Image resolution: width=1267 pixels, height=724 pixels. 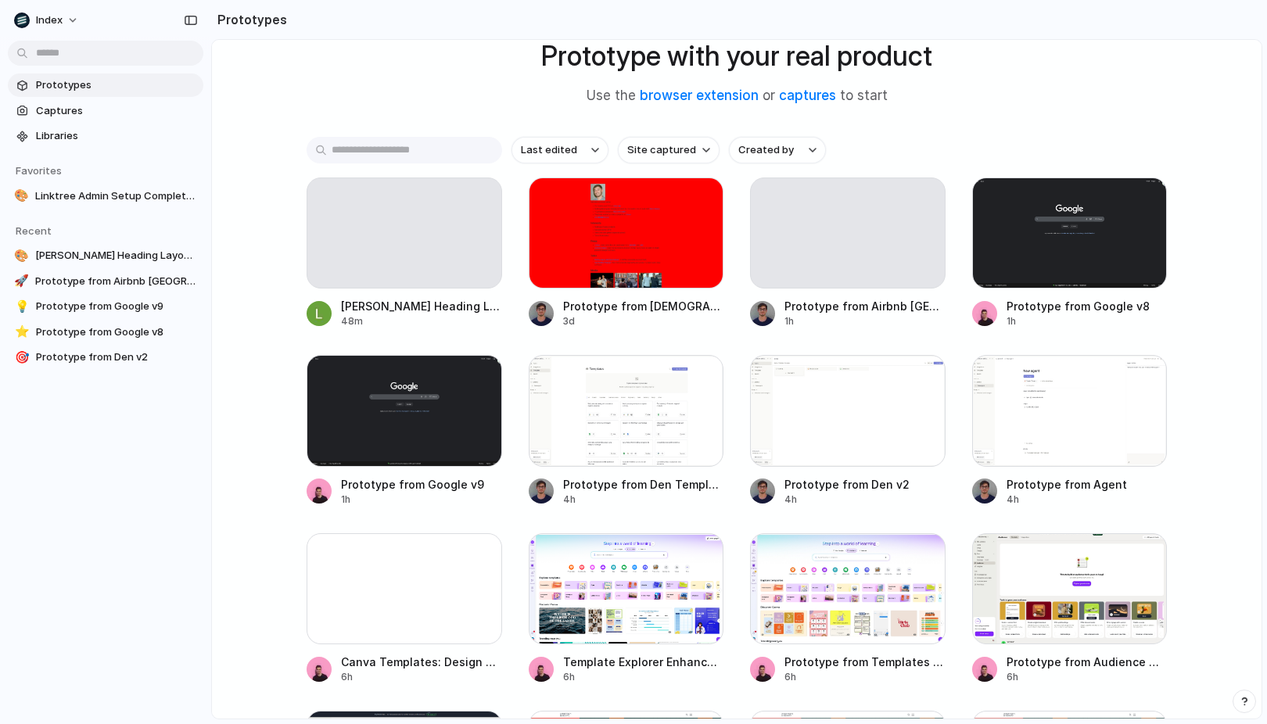 I want to click on span: Last edited, so click(x=549, y=150).